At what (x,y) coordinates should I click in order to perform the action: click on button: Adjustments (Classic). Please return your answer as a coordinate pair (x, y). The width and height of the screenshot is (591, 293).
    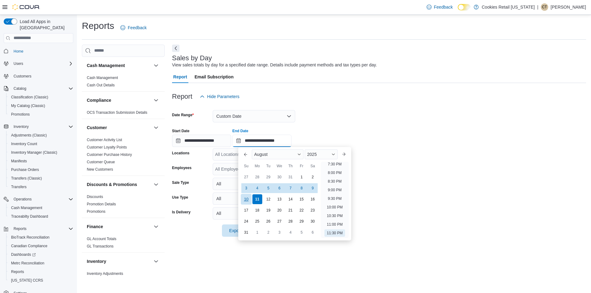
    Looking at the image, I should click on (41, 135).